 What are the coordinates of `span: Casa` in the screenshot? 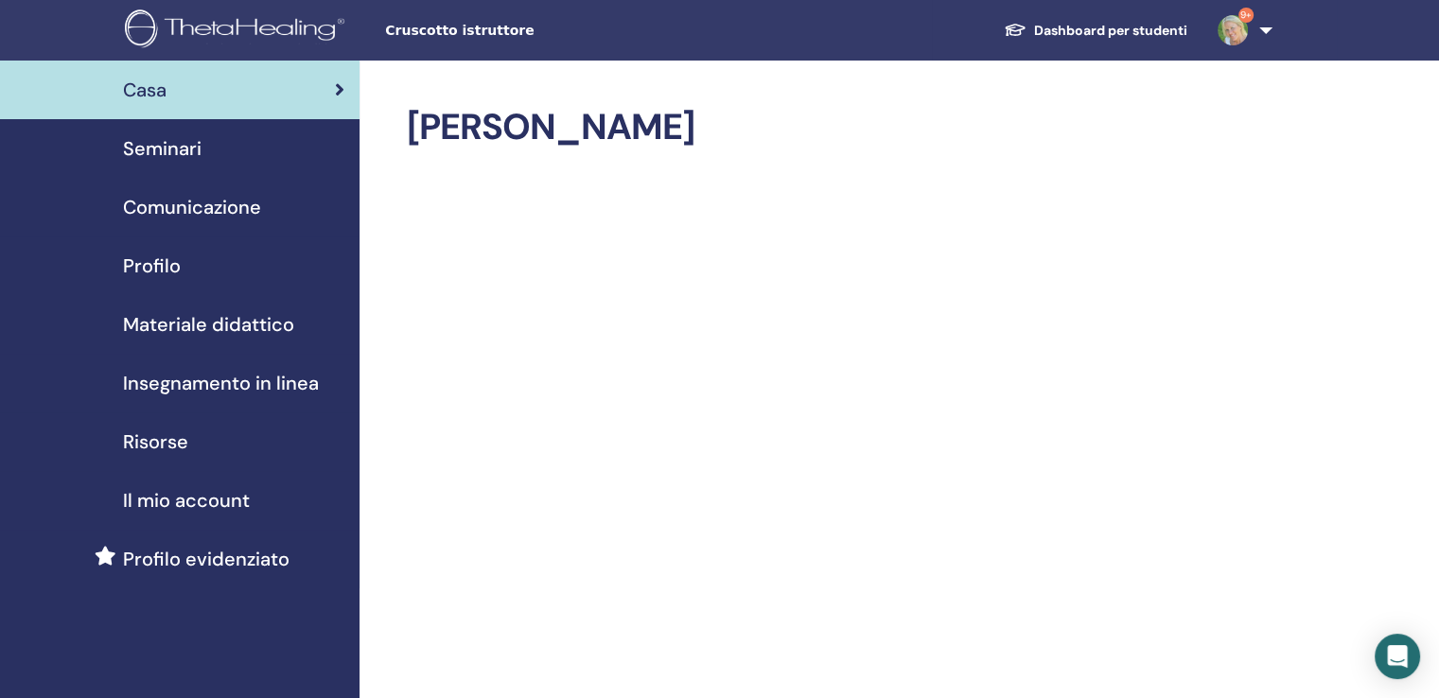 It's located at (145, 90).